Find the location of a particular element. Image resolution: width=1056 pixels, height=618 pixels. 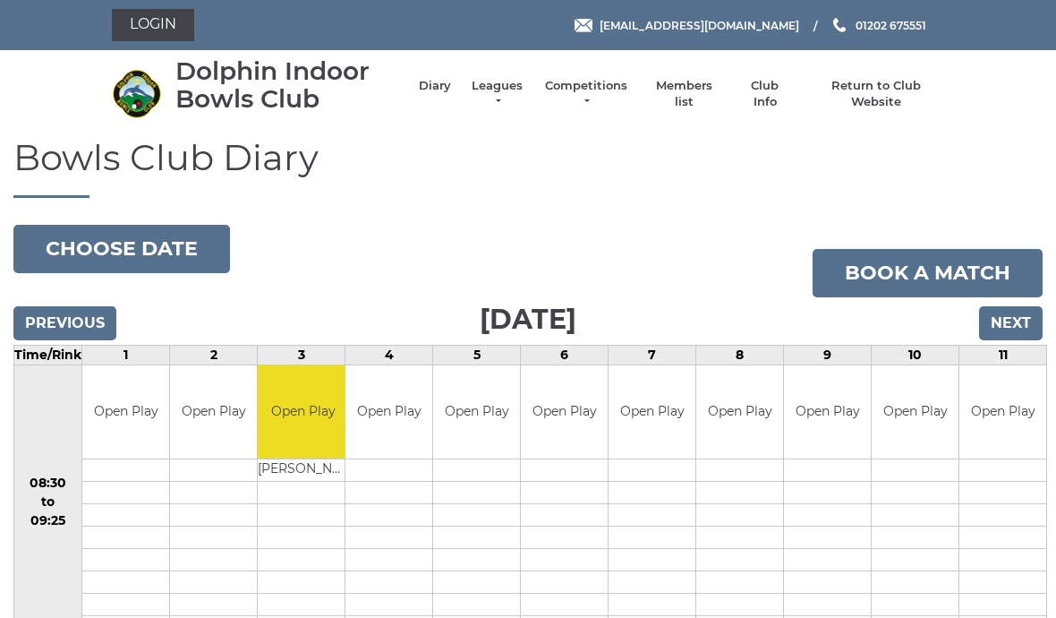

input: Previous is located at coordinates (64, 323).